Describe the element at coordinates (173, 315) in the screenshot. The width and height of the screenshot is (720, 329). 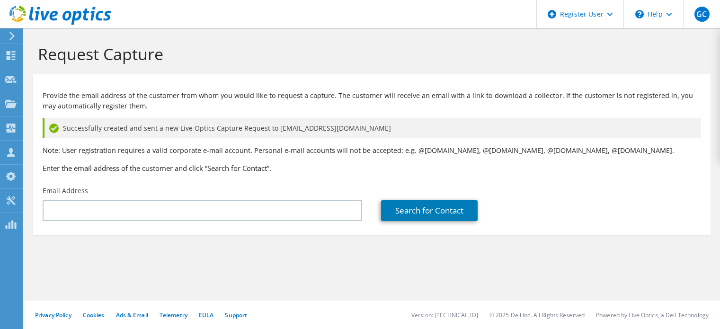
I see `a: Telemetry` at that location.